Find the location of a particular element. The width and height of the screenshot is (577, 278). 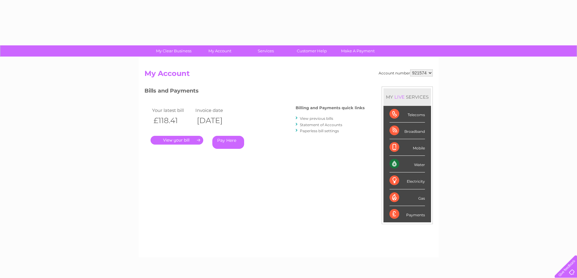

div: Mobile is located at coordinates (407, 147).